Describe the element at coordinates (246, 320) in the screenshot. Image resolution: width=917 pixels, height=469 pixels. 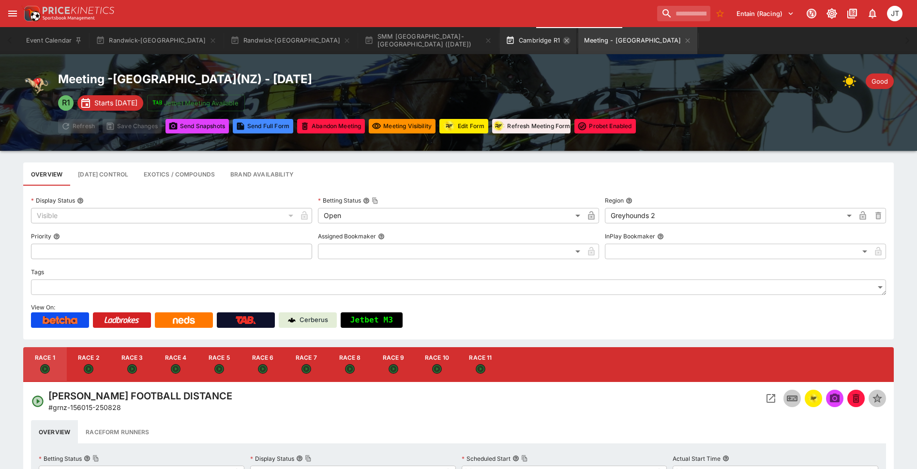
I see `img: TabNZ` at that location.